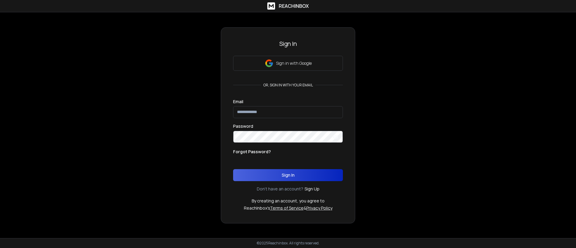 Image resolution: width=576 pixels, height=248 pixels. What do you see at coordinates (319, 208) in the screenshot?
I see `a: Privacy Policy` at bounding box center [319, 208].